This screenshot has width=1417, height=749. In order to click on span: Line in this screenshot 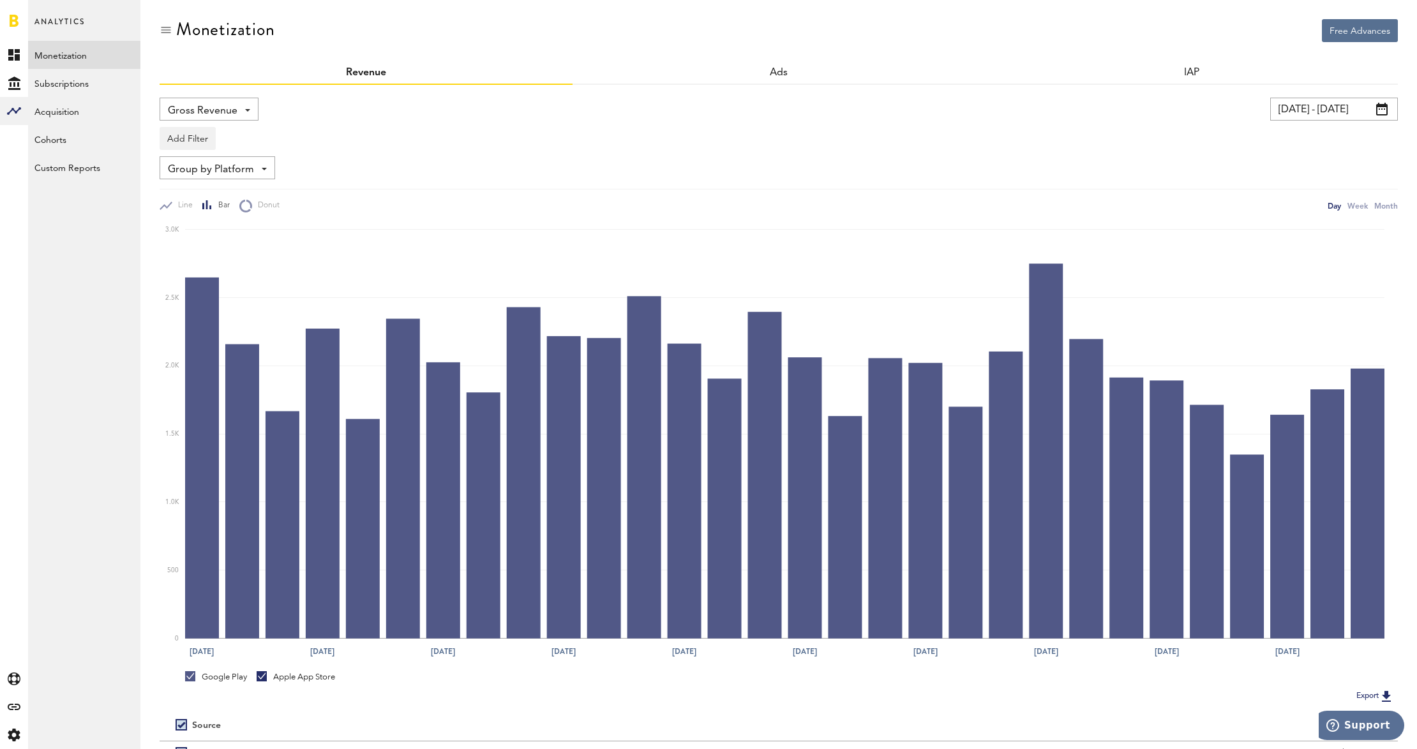, I will do `click(183, 205)`.